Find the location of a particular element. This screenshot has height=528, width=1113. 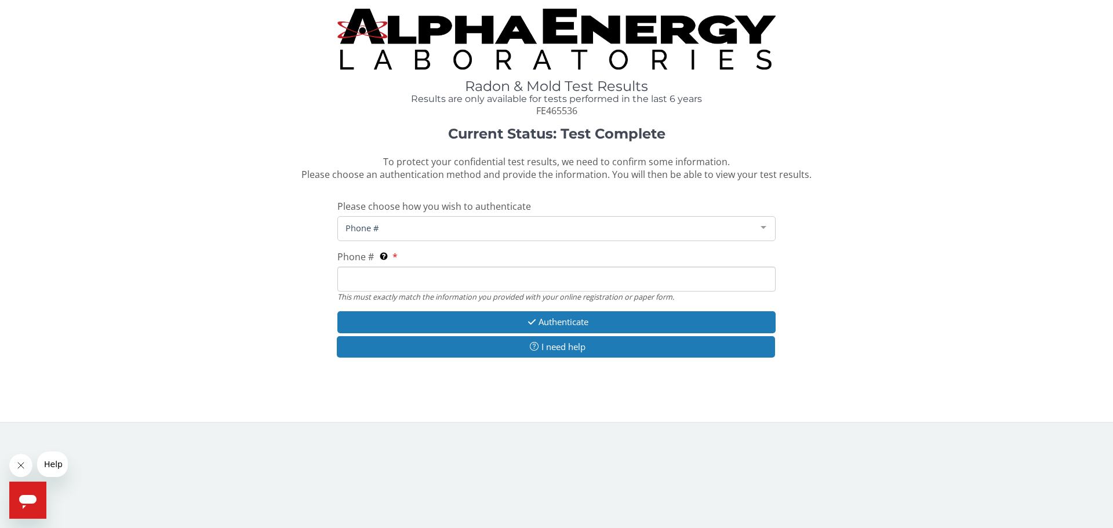

span: Help is located at coordinates (16, 13).